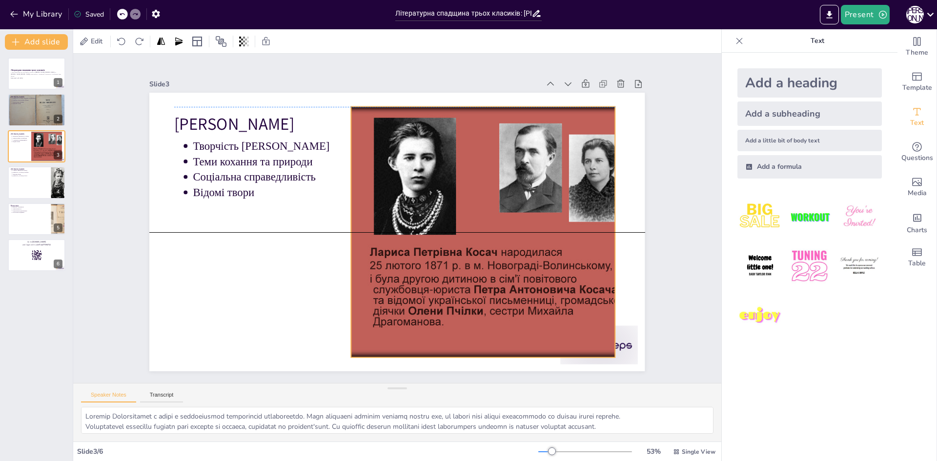 Image resolution: width=937 pixels, height=461 pixels. I want to click on img: 4.jpeg, so click(760, 266).